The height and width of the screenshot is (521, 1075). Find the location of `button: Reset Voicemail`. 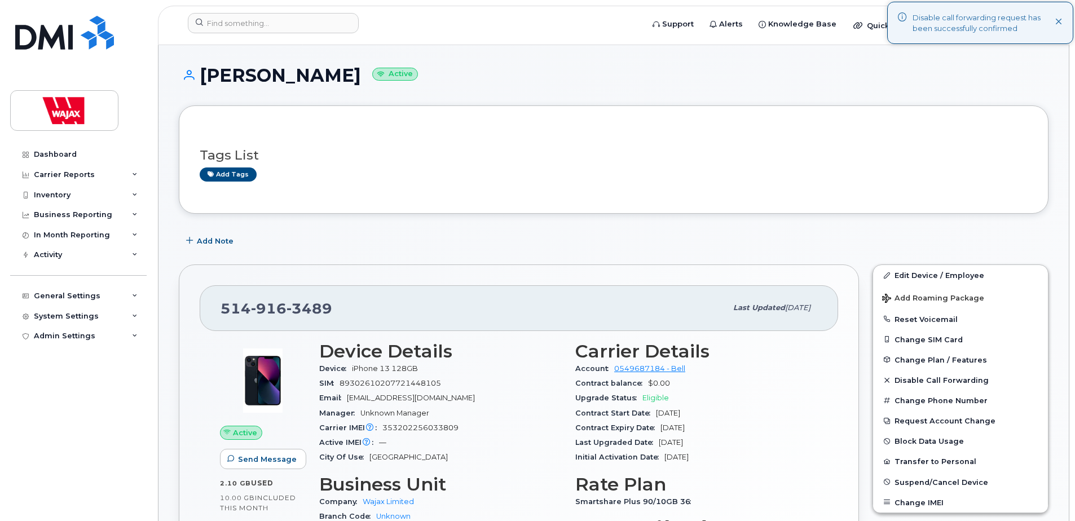

button: Reset Voicemail is located at coordinates (961, 319).